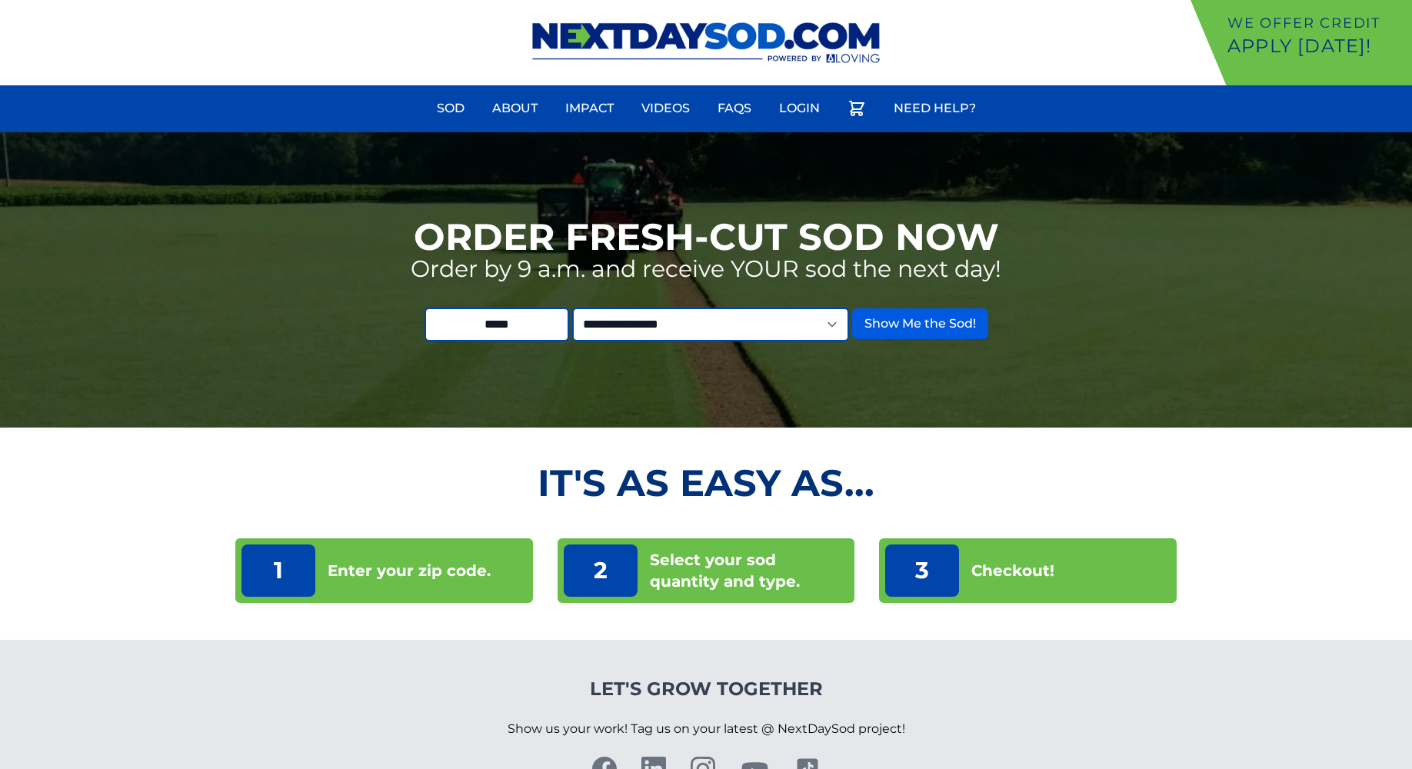 Image resolution: width=1412 pixels, height=769 pixels. I want to click on p: Enter your zip code., so click(409, 571).